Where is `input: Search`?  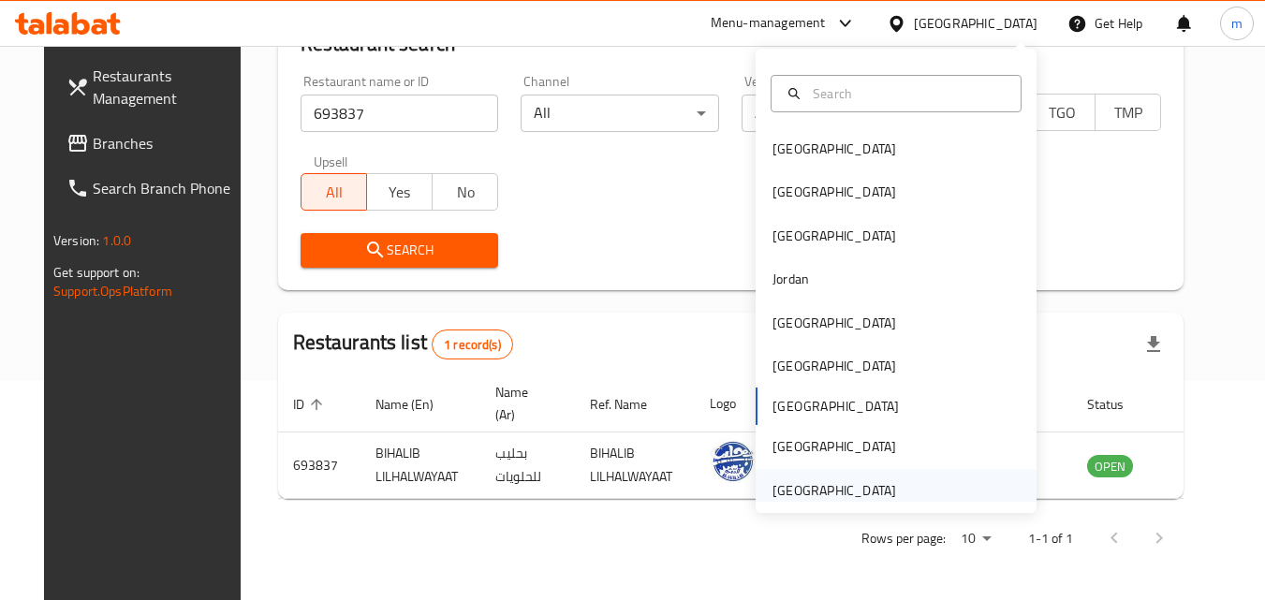
input: Search is located at coordinates (907, 94).